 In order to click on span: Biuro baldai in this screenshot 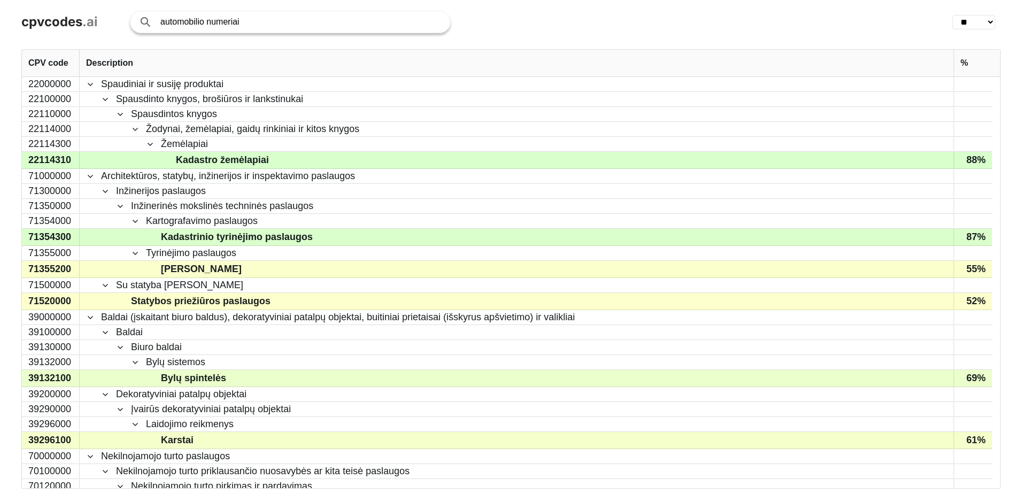, I will do `click(156, 347)`.